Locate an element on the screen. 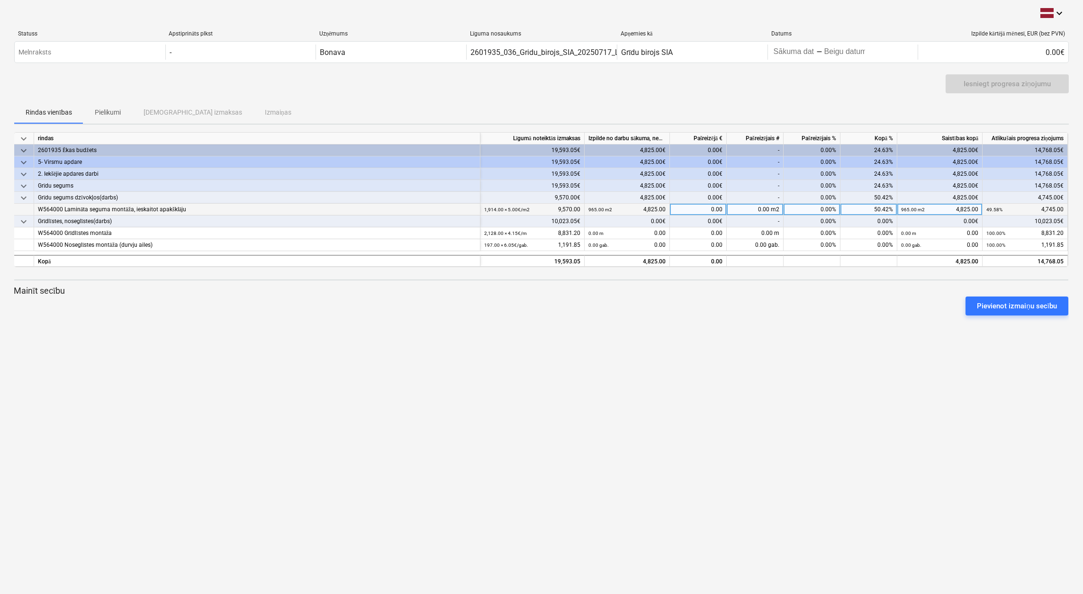 This screenshot has height=594, width=1083. small: 2,128.00 × 4.15€ / m is located at coordinates (505, 233).